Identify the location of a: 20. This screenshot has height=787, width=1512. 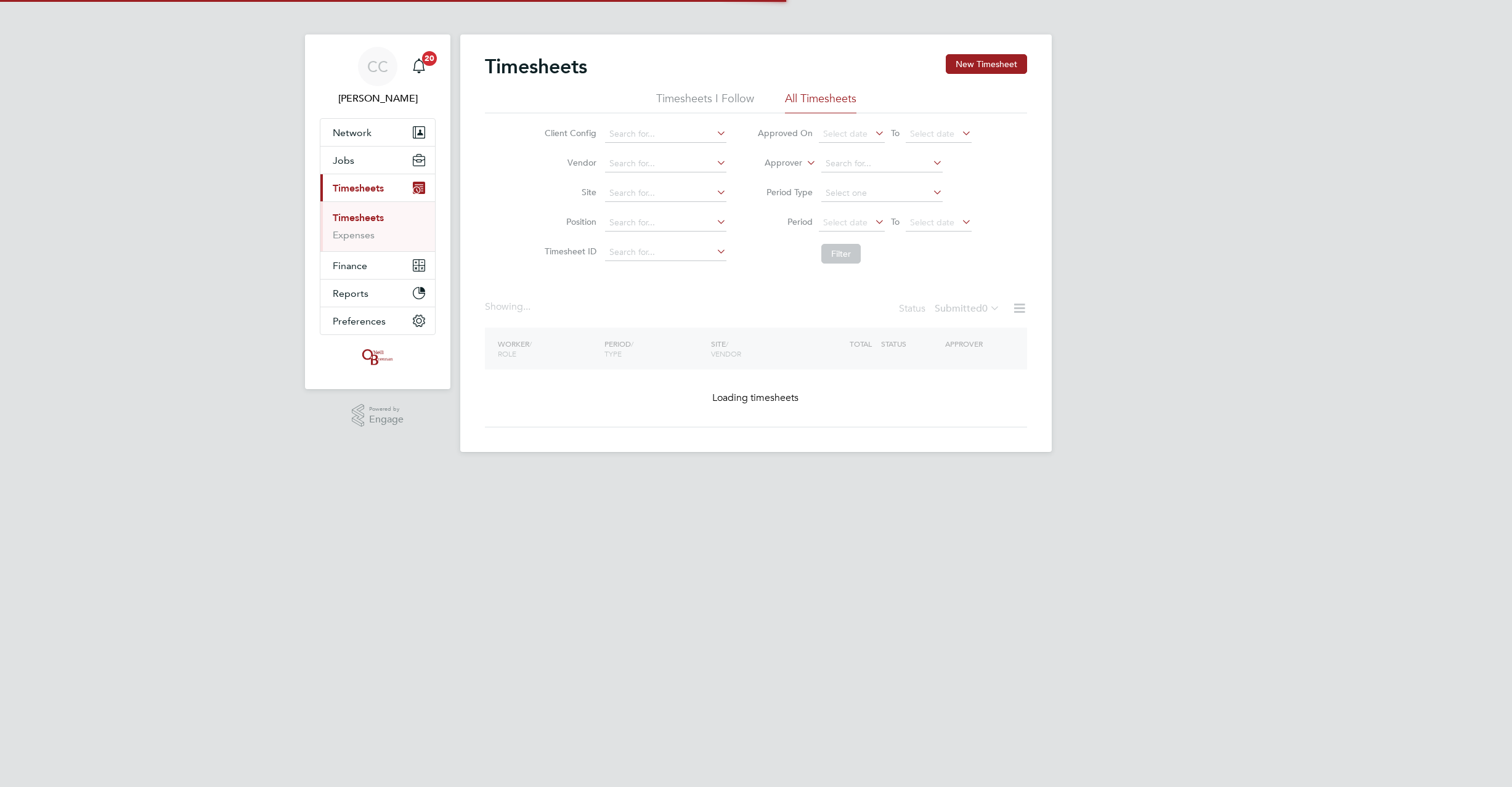
(419, 66).